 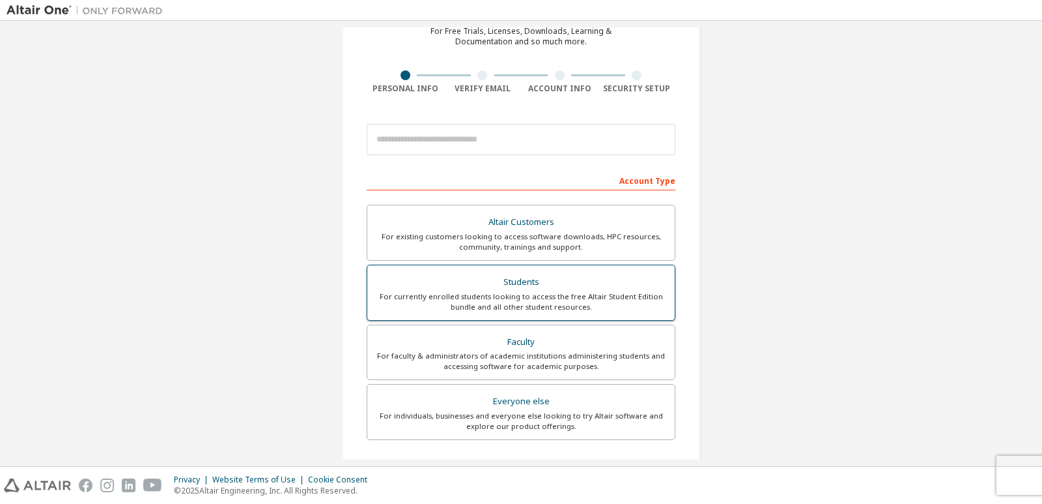 I want to click on div: Everyone else, so click(x=521, y=401).